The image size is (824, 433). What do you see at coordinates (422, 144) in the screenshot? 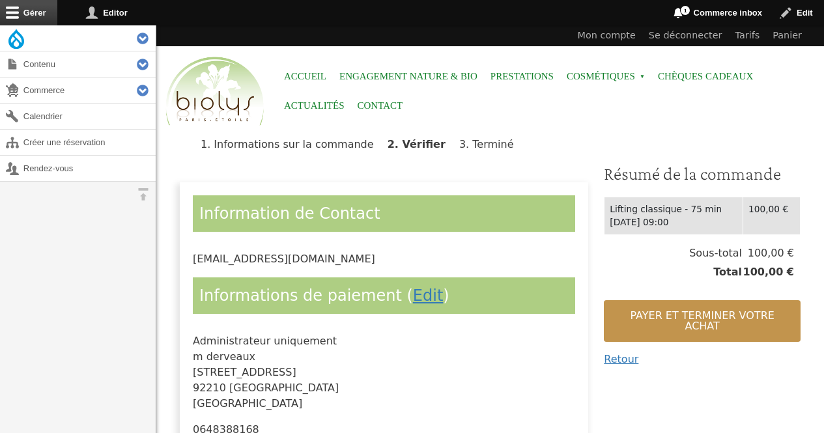
I see `li: Vérifier` at bounding box center [422, 144].